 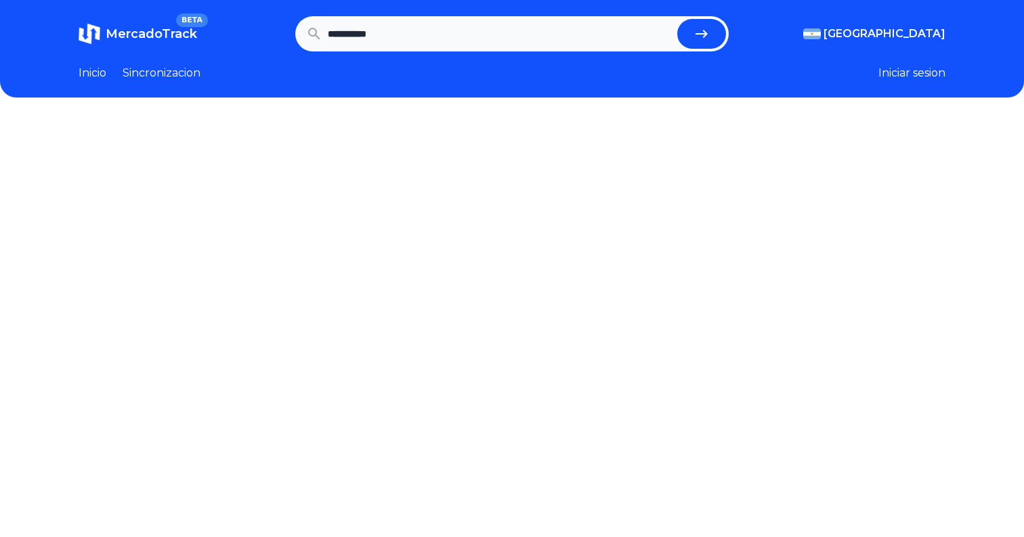 I want to click on img: MercadoTrack, so click(x=89, y=34).